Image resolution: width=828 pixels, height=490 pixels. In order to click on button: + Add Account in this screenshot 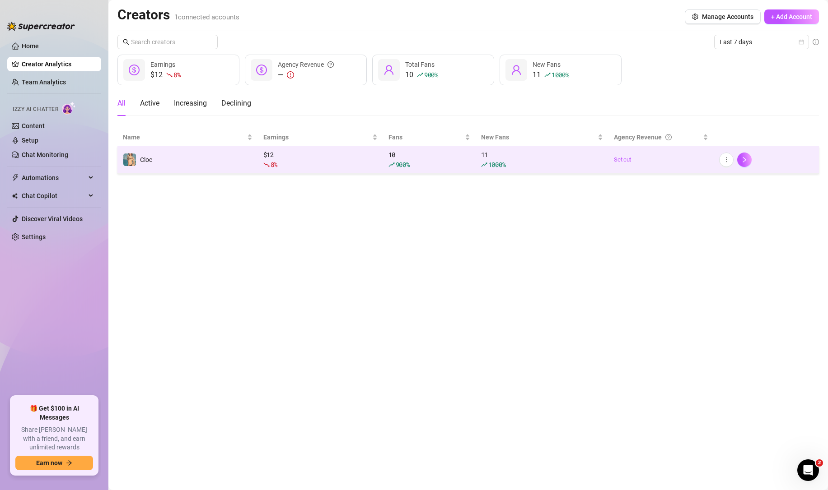, I will do `click(791, 17)`.